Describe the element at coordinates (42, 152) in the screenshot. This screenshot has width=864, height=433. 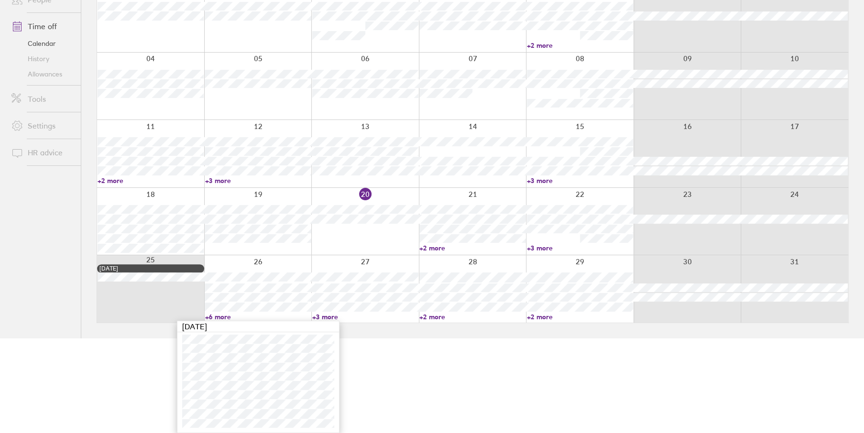
I see `a: HR advice` at that location.